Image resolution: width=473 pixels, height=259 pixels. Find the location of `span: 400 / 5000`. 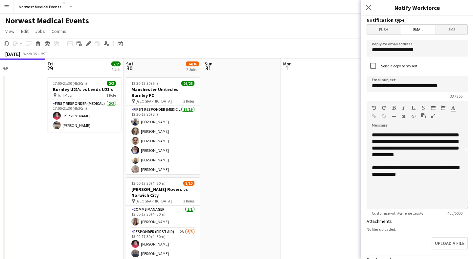

span: 400 / 5000 is located at coordinates (455, 213).